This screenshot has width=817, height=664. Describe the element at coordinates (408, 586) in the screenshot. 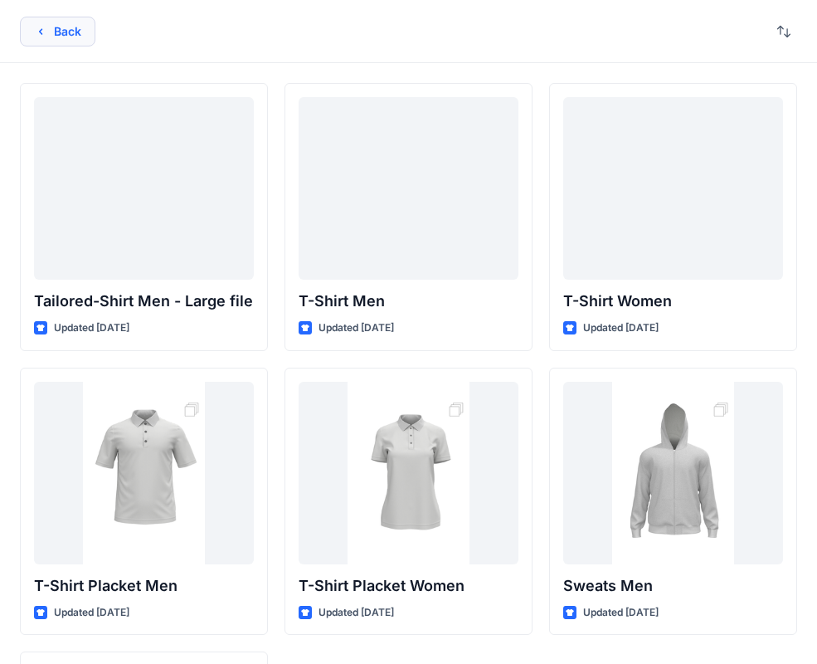

I see `p: T-Shirt Placket Women` at that location.